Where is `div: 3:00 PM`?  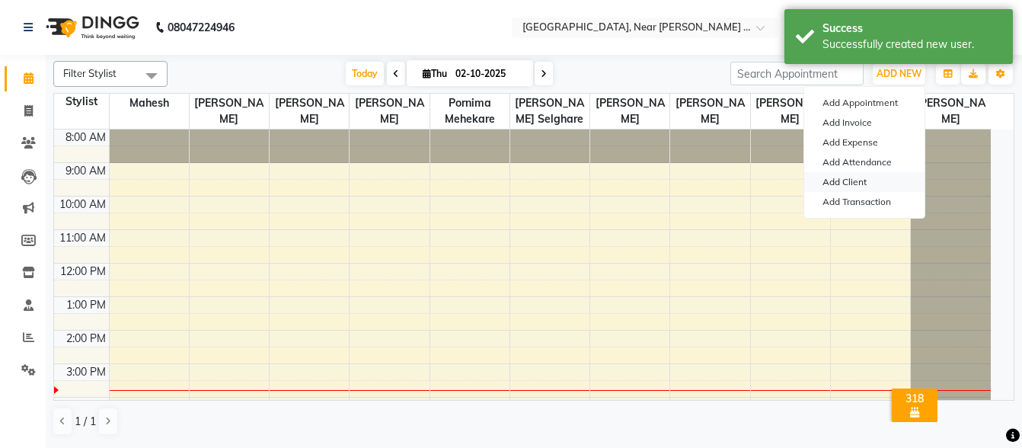
div: 3:00 PM is located at coordinates (86, 372).